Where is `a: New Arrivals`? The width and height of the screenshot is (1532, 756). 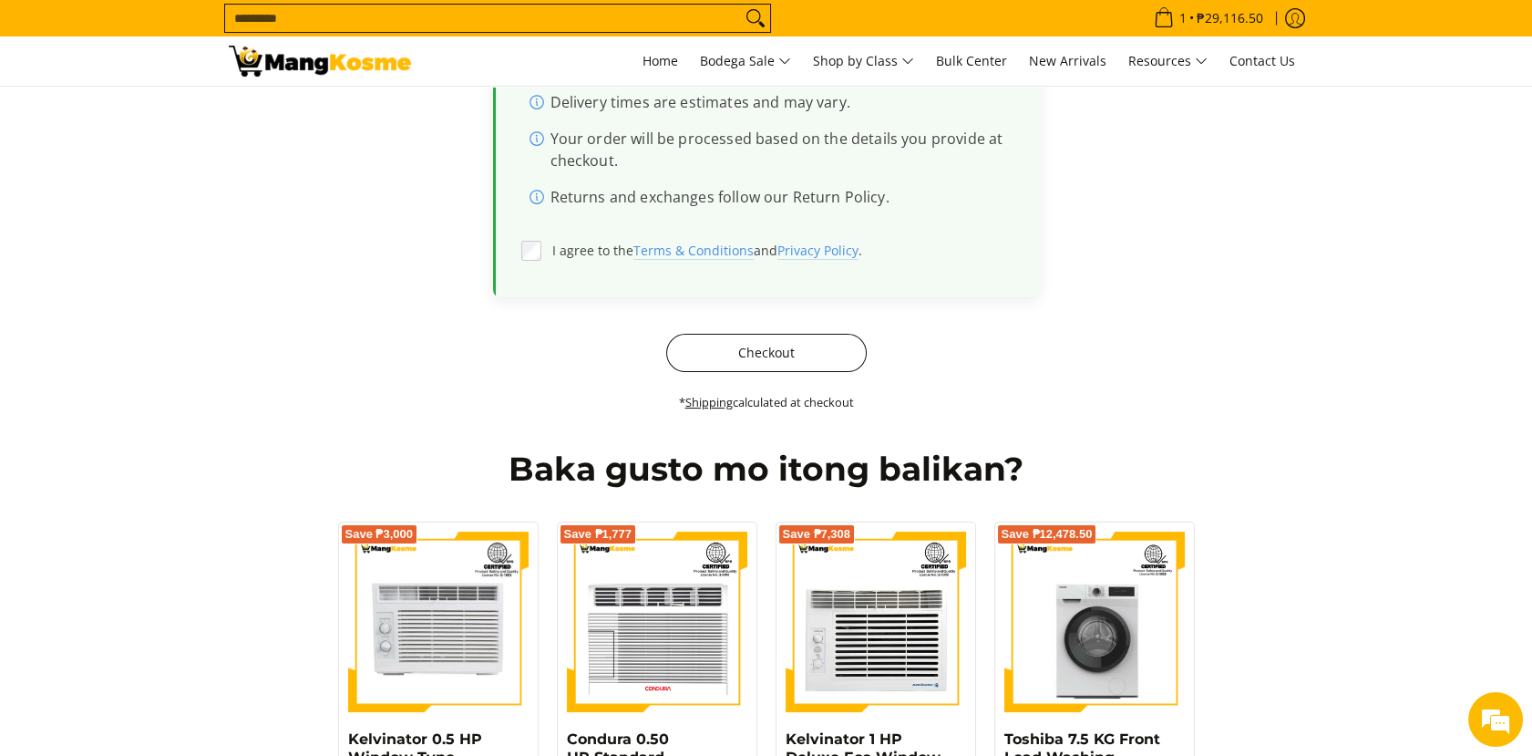
a: New Arrivals is located at coordinates (1067, 61).